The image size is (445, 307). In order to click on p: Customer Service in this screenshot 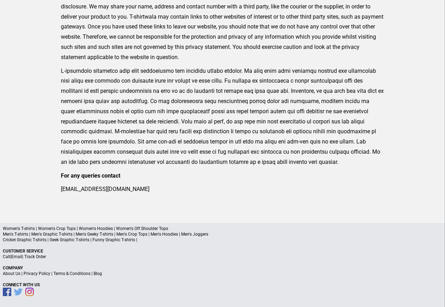, I will do `click(223, 251)`.